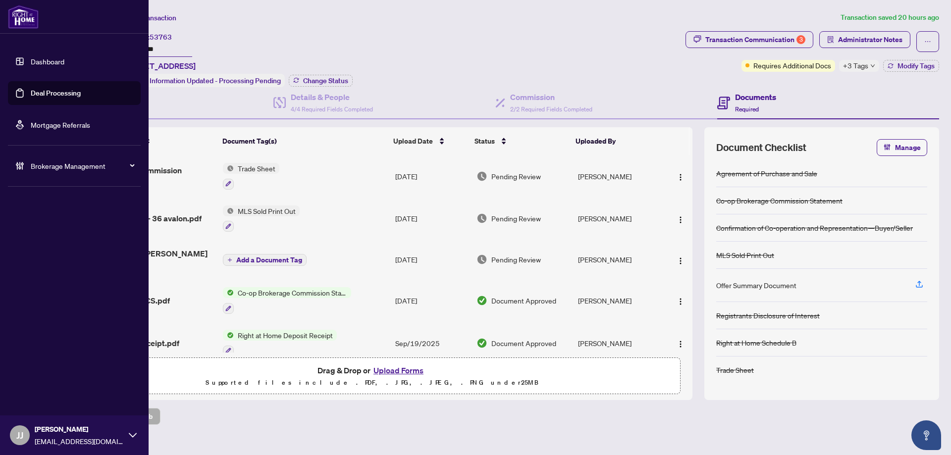  What do you see at coordinates (750, 40) in the screenshot?
I see `button: Transaction Communication3` at bounding box center [750, 40].